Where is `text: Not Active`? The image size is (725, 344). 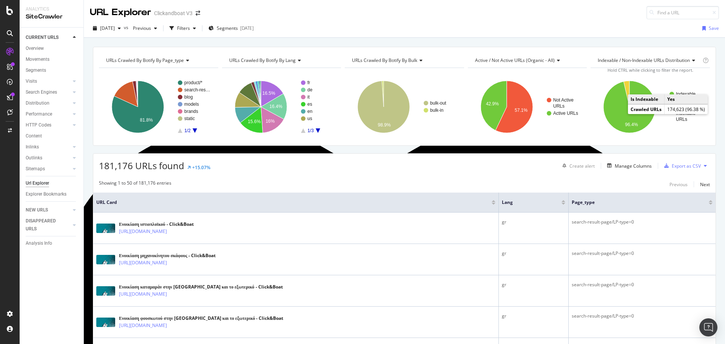 text: Not Active is located at coordinates (563, 100).